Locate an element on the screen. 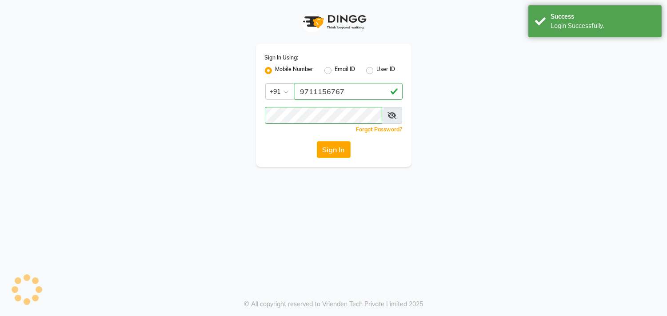 This screenshot has width=667, height=316. button: Sign In is located at coordinates (334, 150).